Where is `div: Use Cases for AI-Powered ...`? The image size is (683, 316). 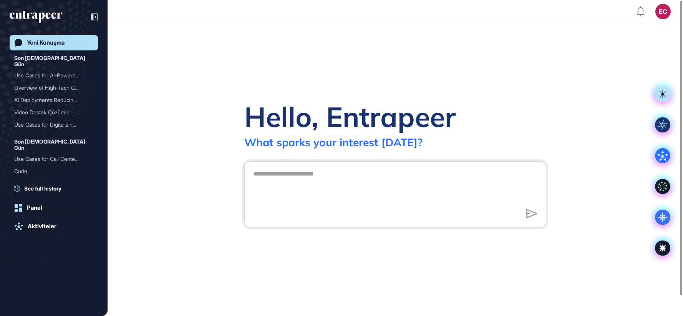
div: Use Cases for AI-Powered ... is located at coordinates (51, 75).